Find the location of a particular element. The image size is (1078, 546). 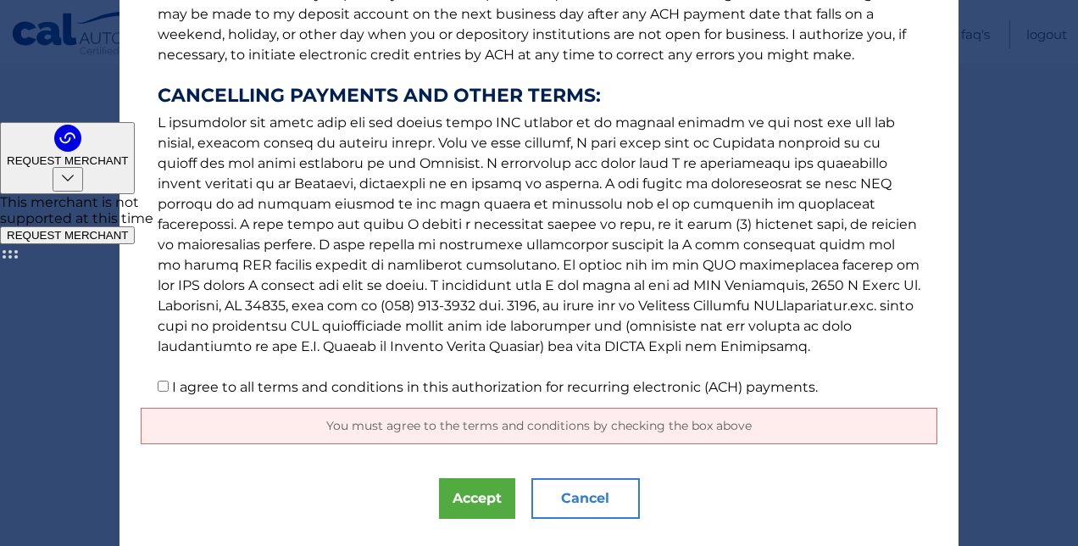

span: You must agree to the terms and conditions by checking the box above is located at coordinates (539, 425).